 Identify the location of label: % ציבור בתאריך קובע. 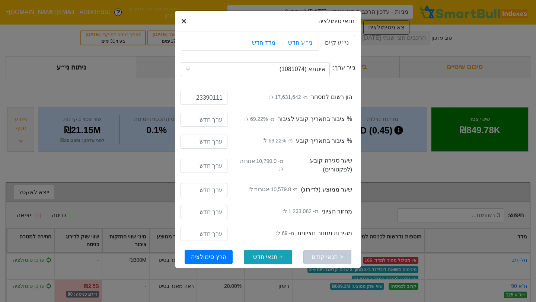
(306, 141).